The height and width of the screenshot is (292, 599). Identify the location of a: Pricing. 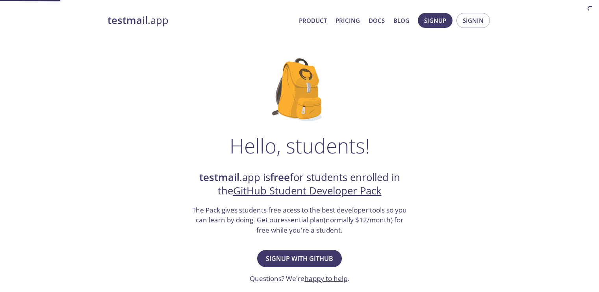
(348, 20).